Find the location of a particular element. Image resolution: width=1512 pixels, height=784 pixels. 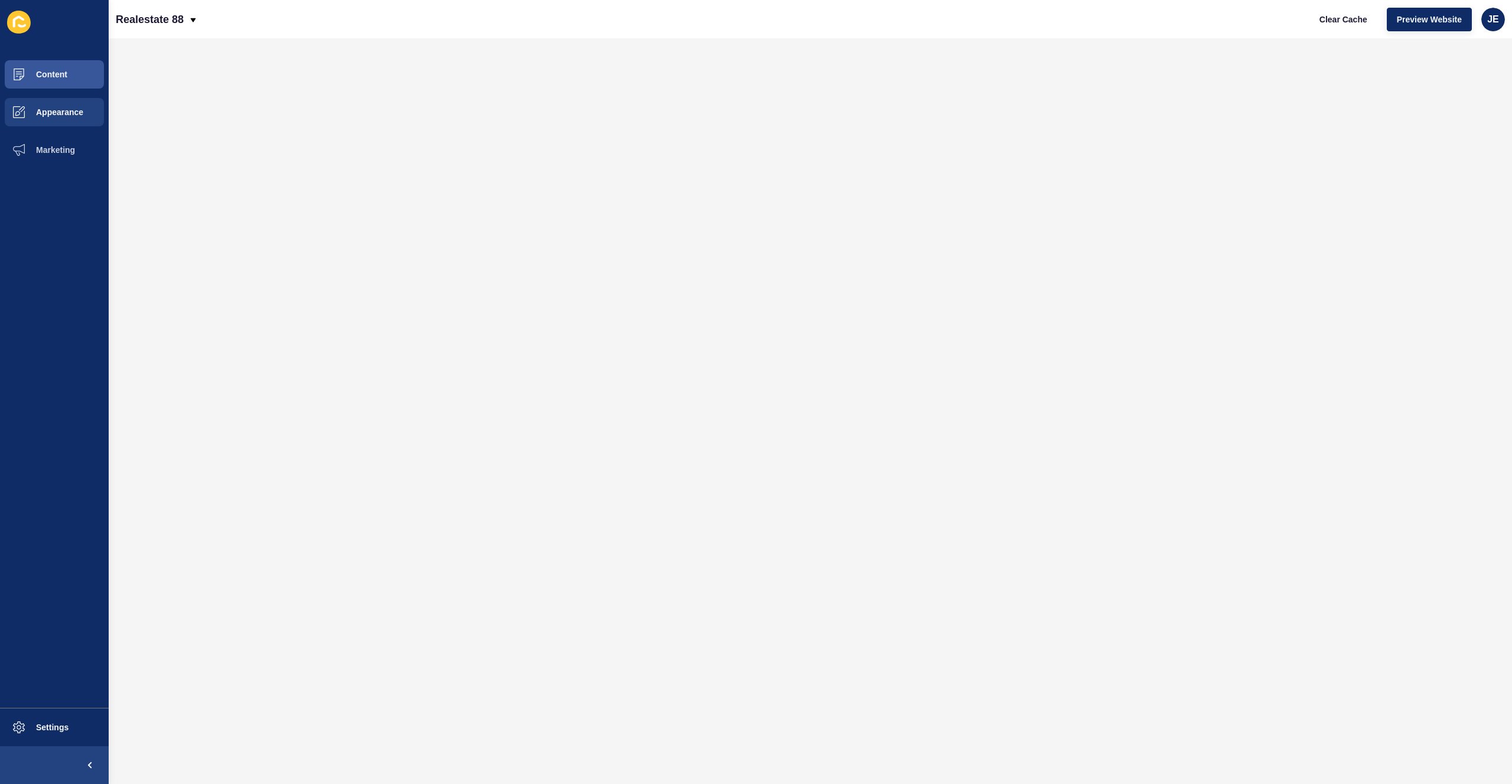

span: JE is located at coordinates (1493, 20).